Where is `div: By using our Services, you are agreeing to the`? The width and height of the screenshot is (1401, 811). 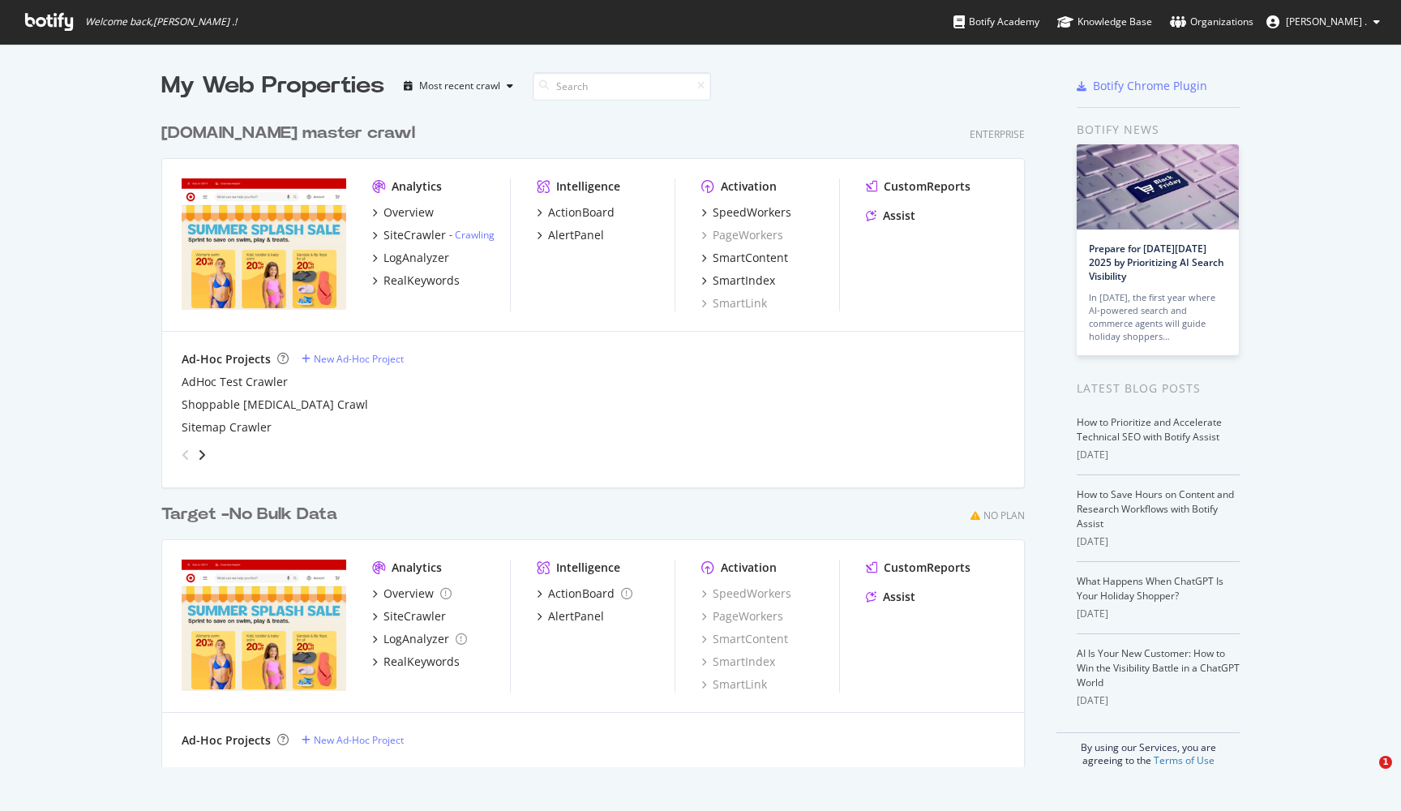
div: By using our Services, you are agreeing to the is located at coordinates (1148, 749).